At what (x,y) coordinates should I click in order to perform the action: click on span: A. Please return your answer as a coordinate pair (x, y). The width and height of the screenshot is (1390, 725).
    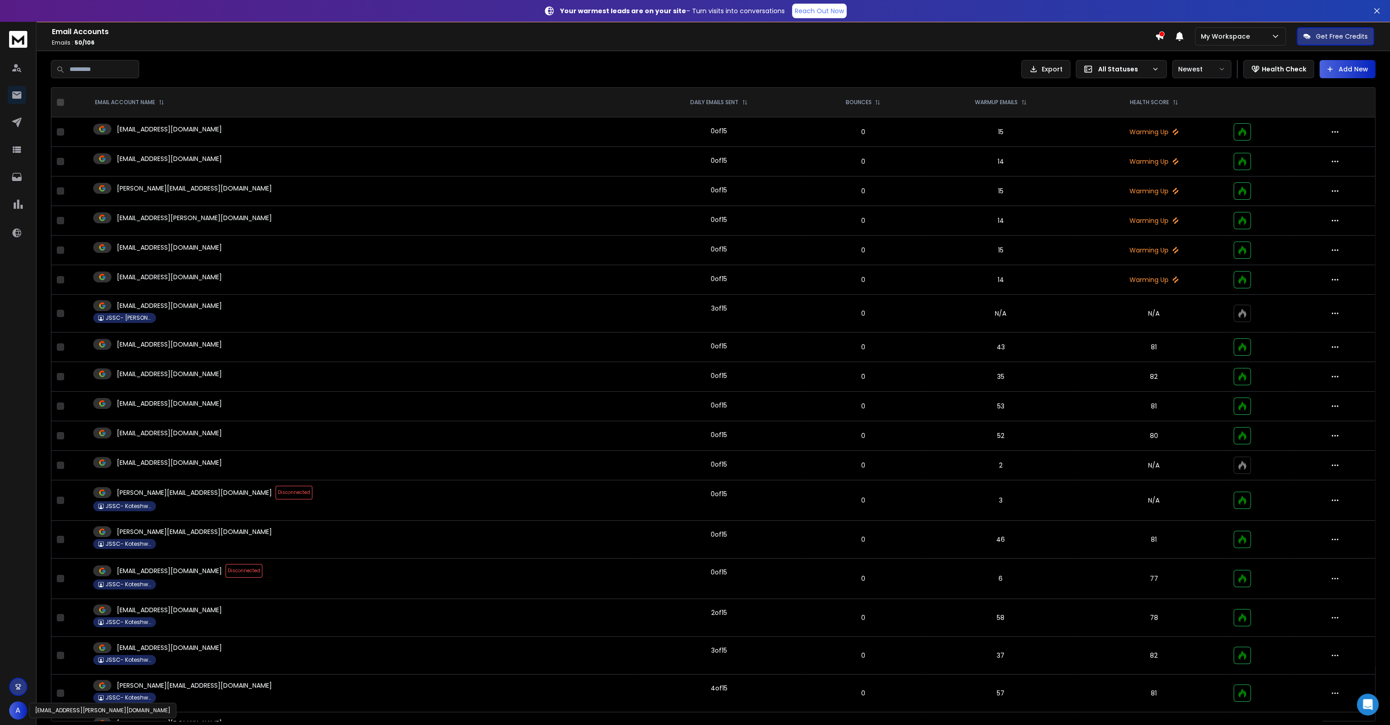
    Looking at the image, I should click on (18, 710).